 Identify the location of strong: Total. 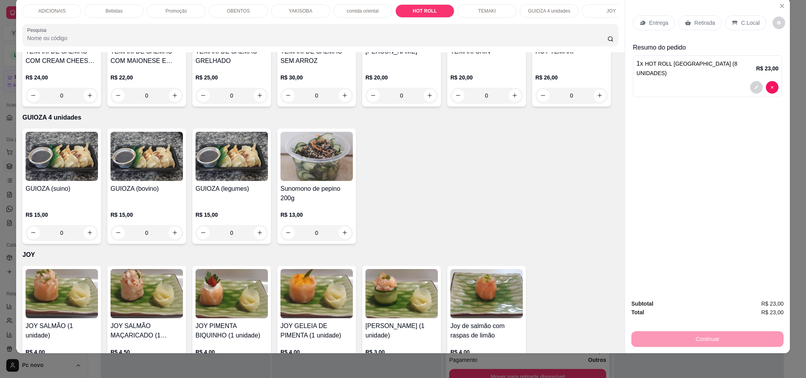
(638, 312).